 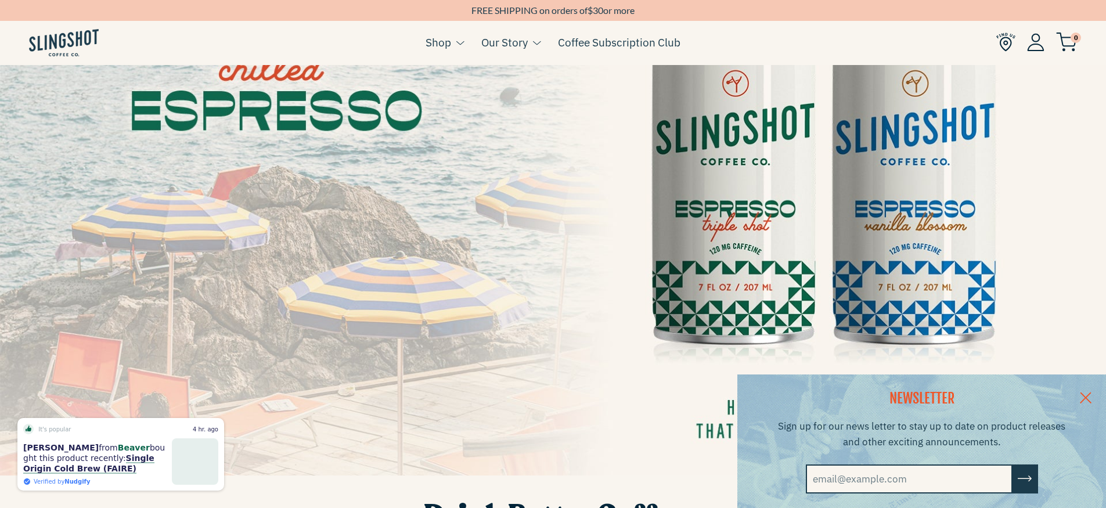 I want to click on span: 30, so click(x=598, y=10).